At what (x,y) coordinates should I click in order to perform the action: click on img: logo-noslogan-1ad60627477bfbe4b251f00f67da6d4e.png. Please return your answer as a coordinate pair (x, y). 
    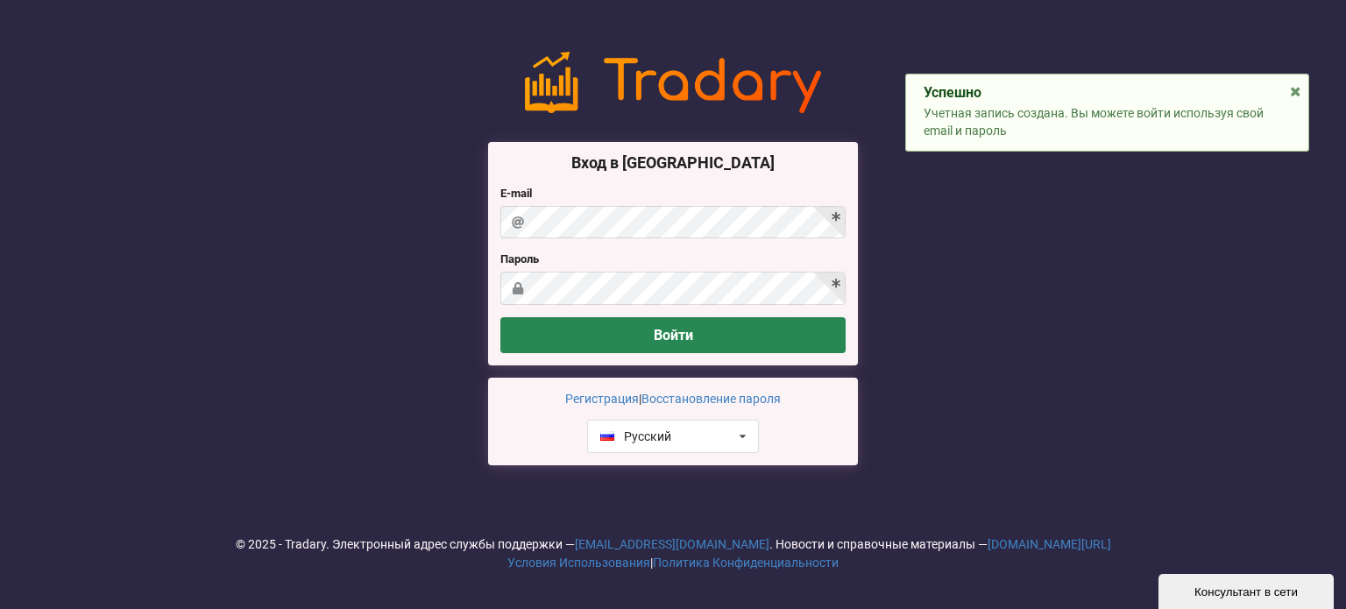
    Looking at the image, I should click on (673, 82).